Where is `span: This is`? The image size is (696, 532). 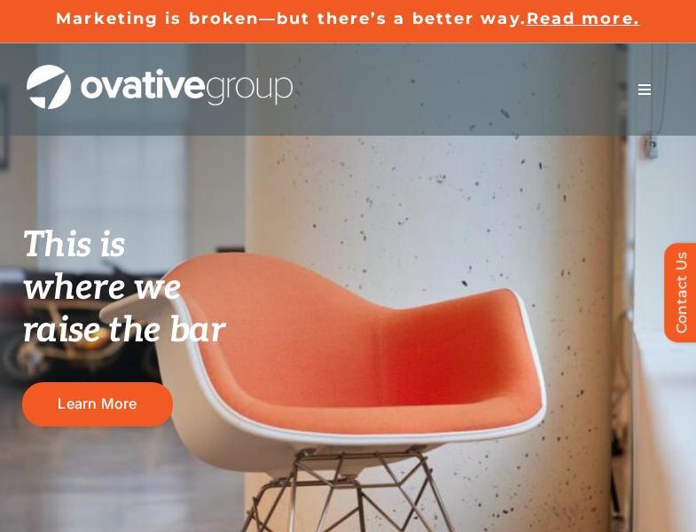
span: This is is located at coordinates (74, 246).